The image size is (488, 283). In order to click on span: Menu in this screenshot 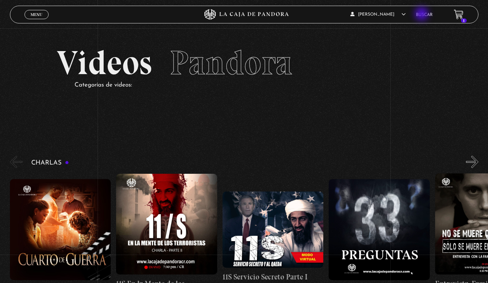, I will do `click(36, 15)`.